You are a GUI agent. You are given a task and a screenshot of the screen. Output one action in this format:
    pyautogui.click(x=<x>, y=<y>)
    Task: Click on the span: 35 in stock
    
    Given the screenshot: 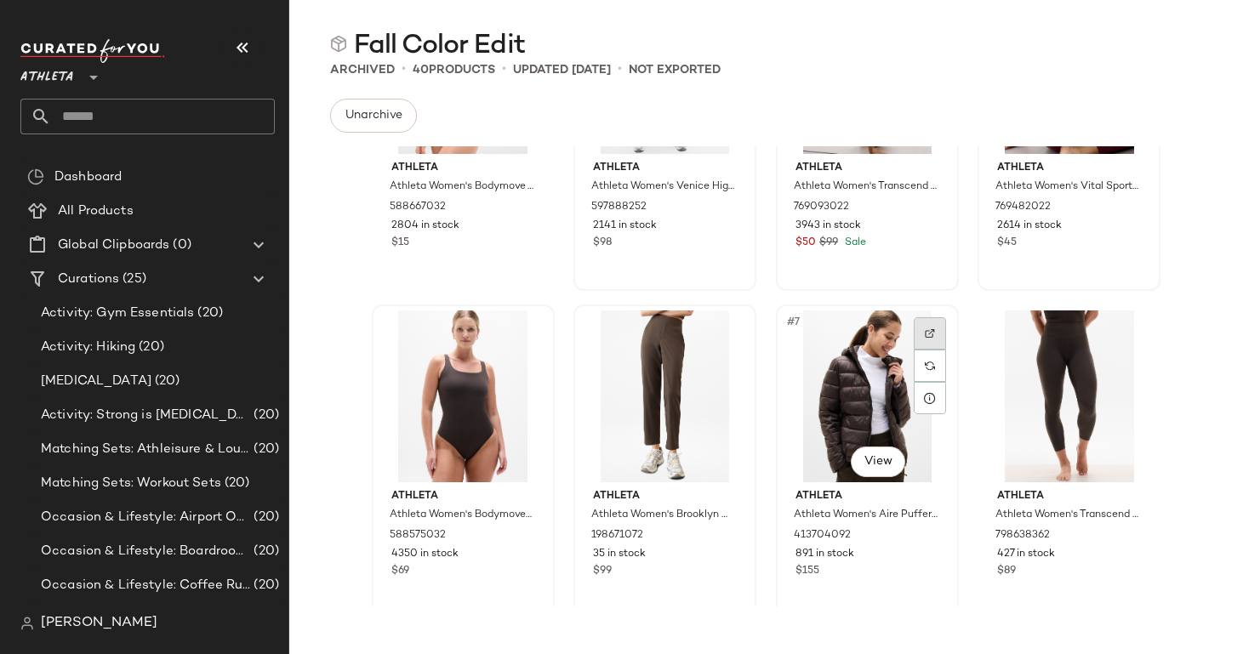 What is the action you would take?
    pyautogui.click(x=619, y=555)
    